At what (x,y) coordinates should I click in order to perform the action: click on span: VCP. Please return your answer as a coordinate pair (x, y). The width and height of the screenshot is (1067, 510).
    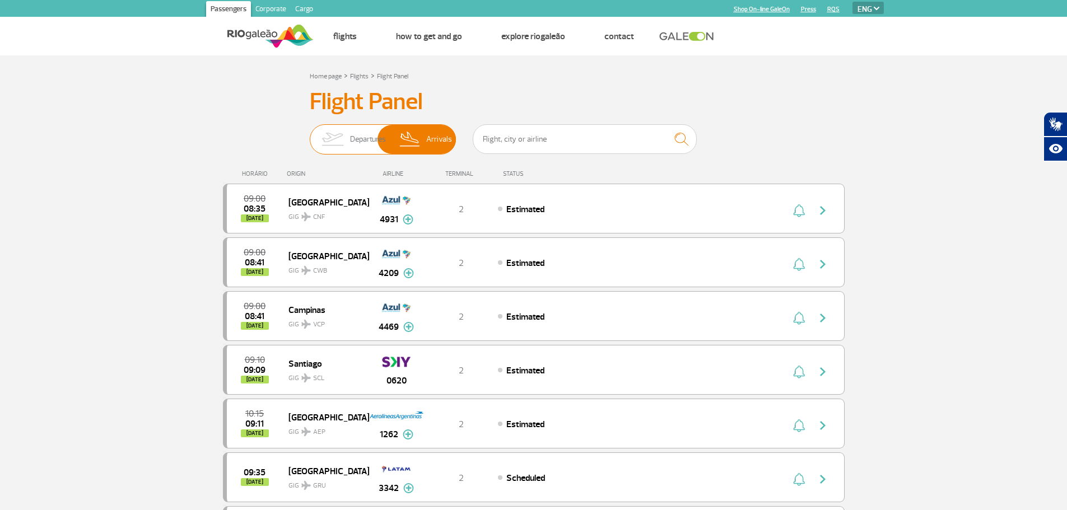
    Looking at the image, I should click on (319, 325).